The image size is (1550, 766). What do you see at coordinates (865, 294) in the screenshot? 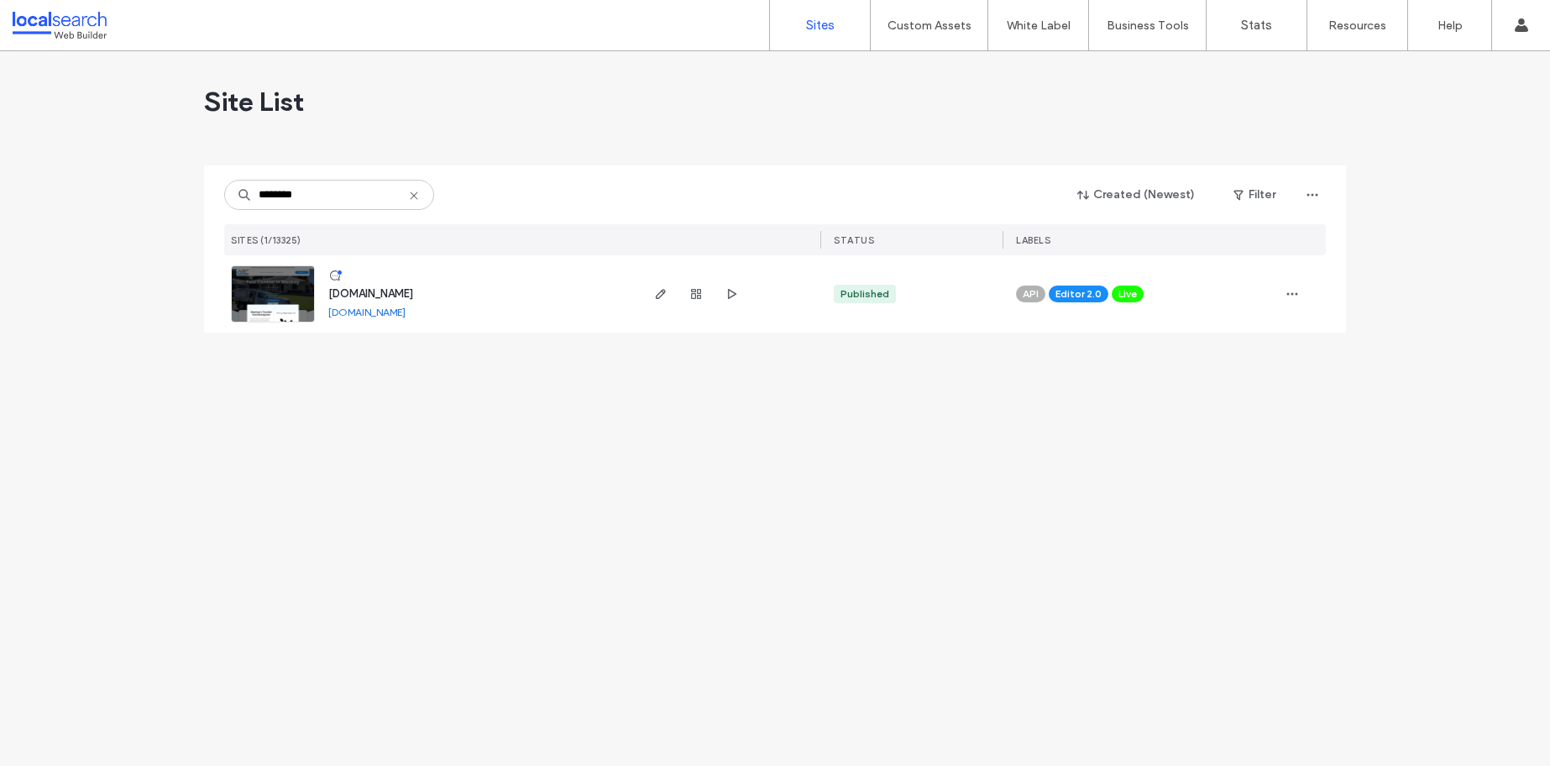
I see `div: Published` at bounding box center [865, 294].